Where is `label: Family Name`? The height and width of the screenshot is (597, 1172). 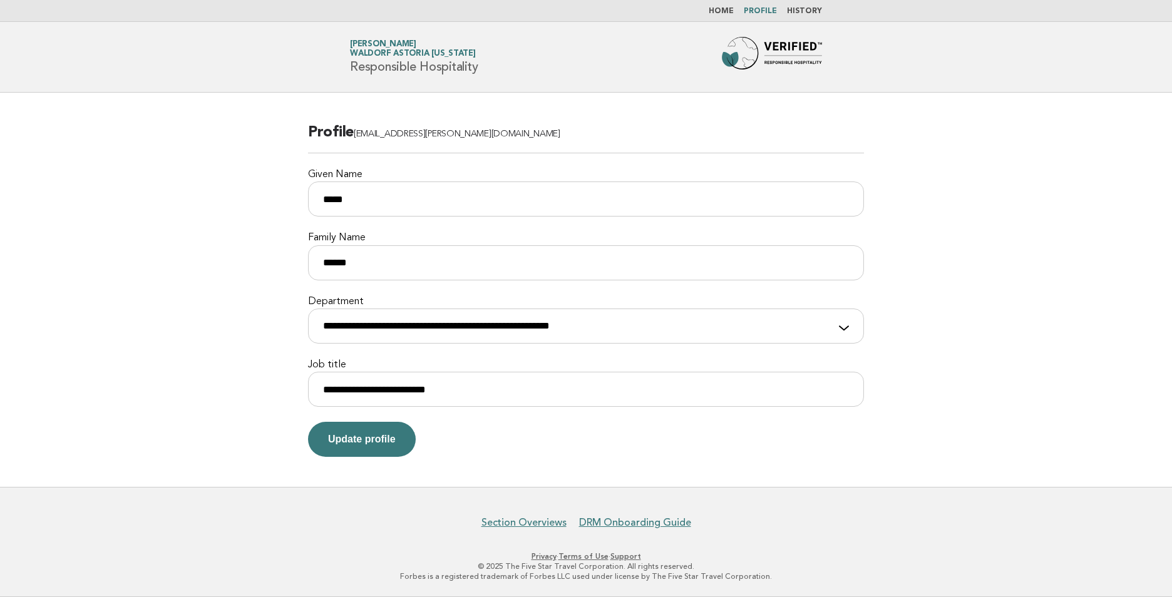
label: Family Name is located at coordinates (586, 238).